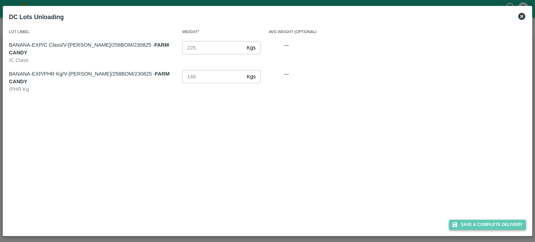 The width and height of the screenshot is (535, 242). Describe the element at coordinates (92, 89) in the screenshot. I see `div: / PHR Kg` at that location.